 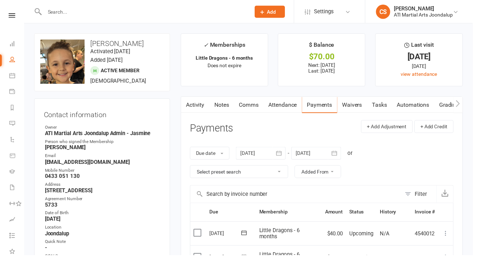 I want to click on button: Filter, so click(x=423, y=196).